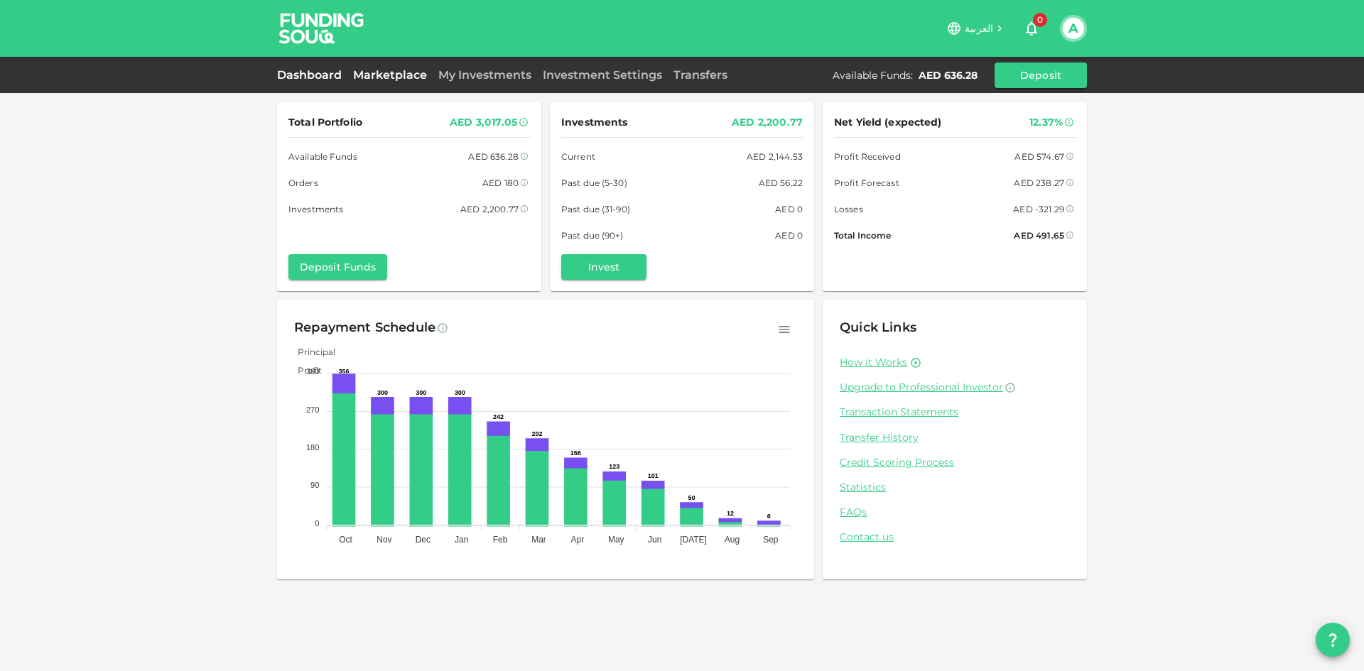 Image resolution: width=1364 pixels, height=671 pixels. What do you see at coordinates (311, 352) in the screenshot?
I see `span: Principal` at bounding box center [311, 352].